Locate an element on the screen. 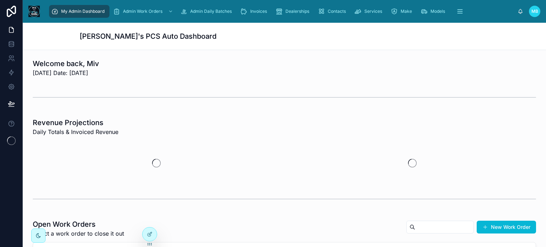 The image size is (546, 247). button: New Work Order is located at coordinates (507, 227).